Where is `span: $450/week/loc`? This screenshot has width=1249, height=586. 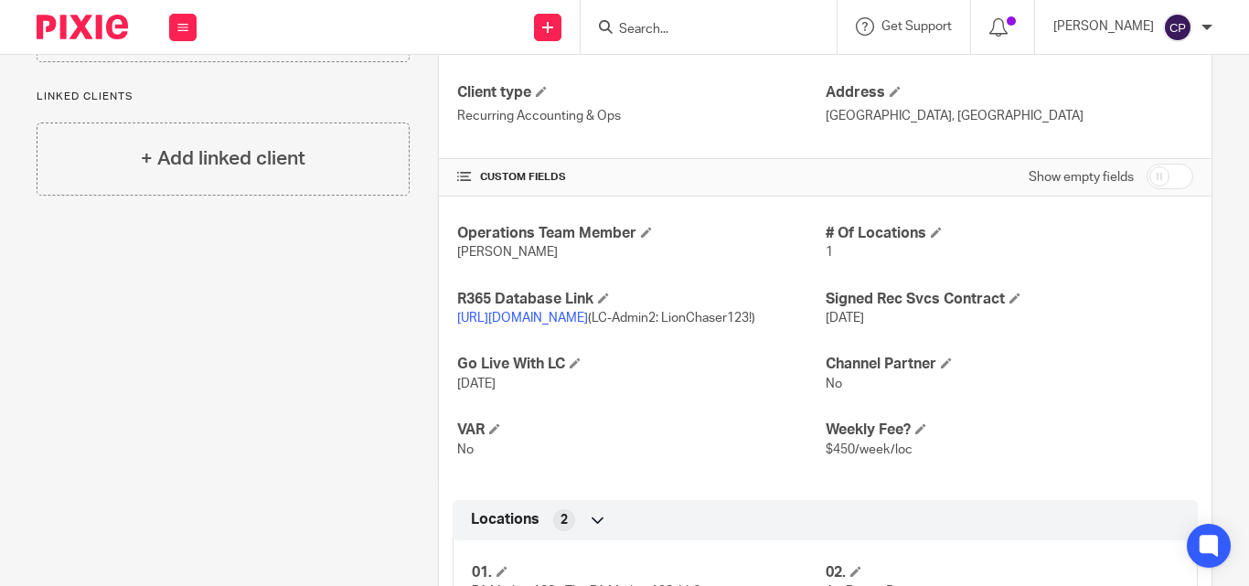
span: $450/week/loc is located at coordinates (868, 450).